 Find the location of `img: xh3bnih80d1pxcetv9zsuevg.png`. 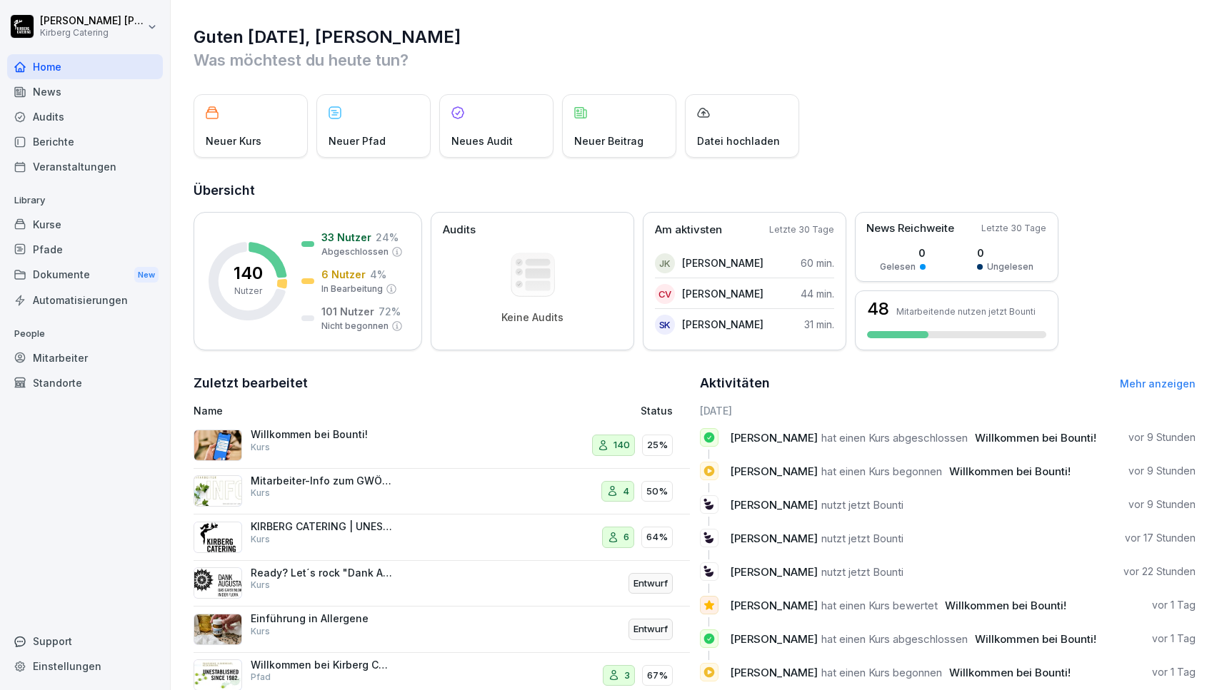

img: xh3bnih80d1pxcetv9zsuevg.png is located at coordinates (218, 446).